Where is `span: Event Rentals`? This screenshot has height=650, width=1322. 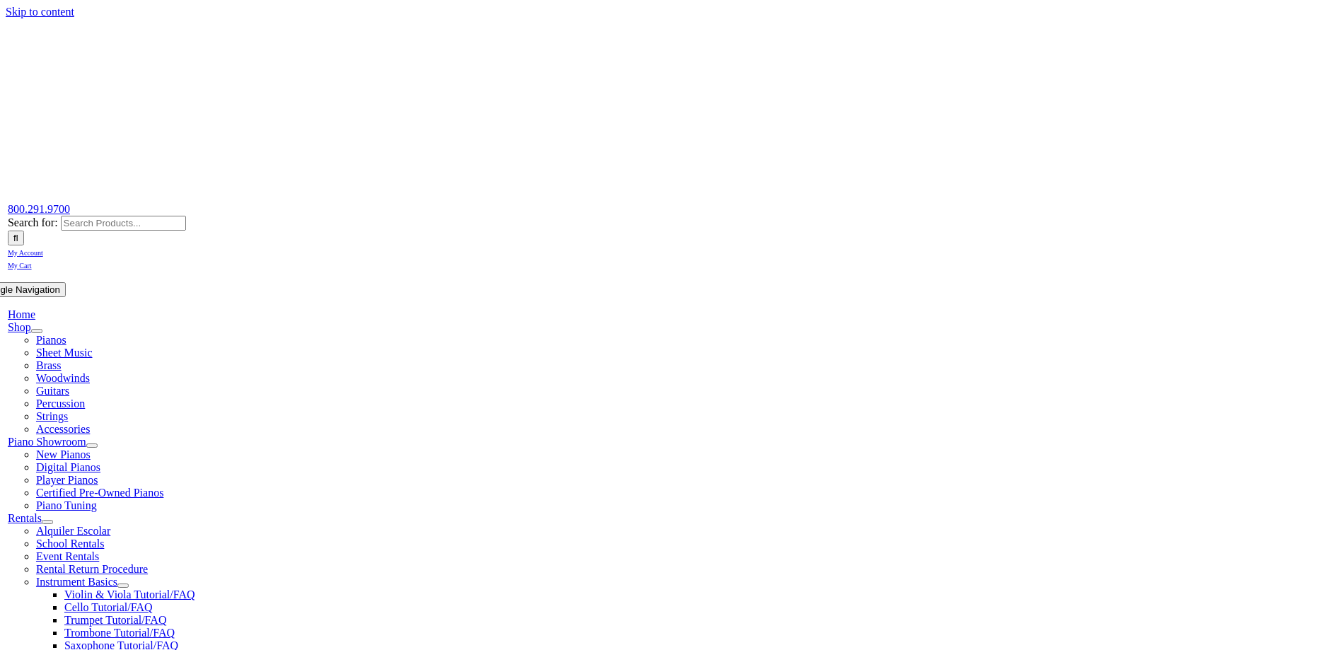 span: Event Rentals is located at coordinates (67, 556).